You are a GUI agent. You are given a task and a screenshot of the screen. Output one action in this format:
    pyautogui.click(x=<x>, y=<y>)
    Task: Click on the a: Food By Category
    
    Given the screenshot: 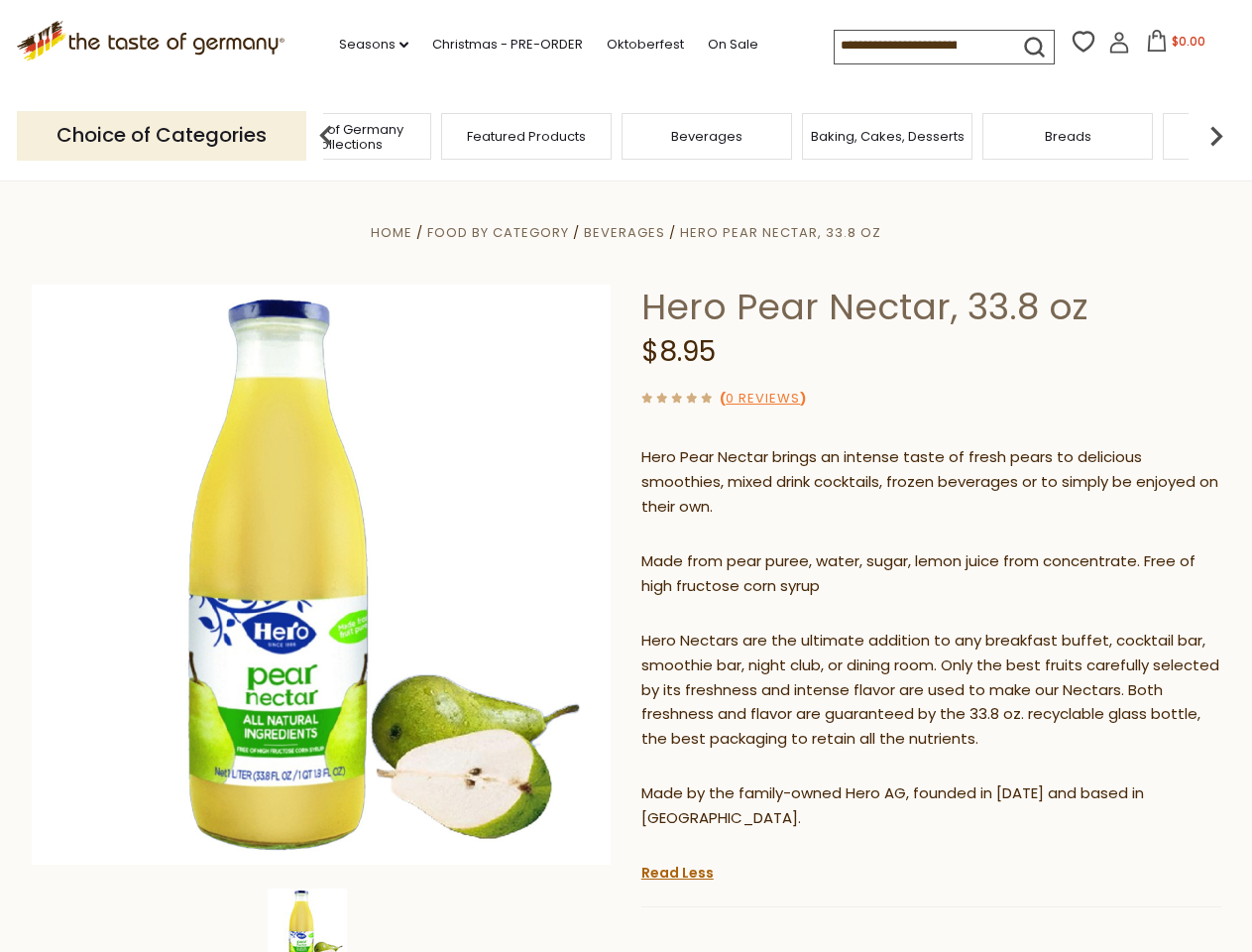 What is the action you would take?
    pyautogui.click(x=498, y=232)
    